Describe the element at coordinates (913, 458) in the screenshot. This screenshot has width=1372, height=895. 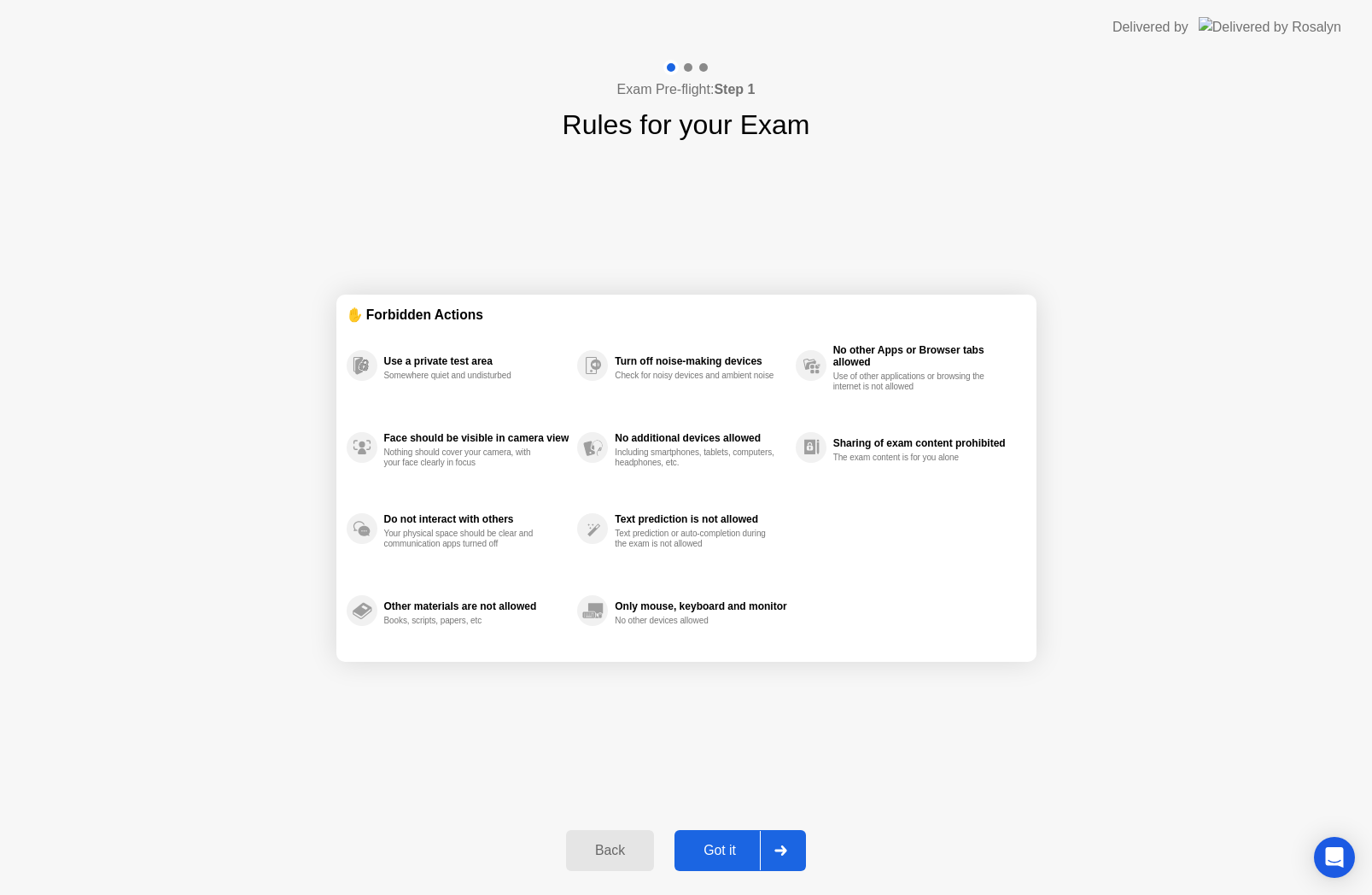
I see `div: The exam content is for you alone` at that location.